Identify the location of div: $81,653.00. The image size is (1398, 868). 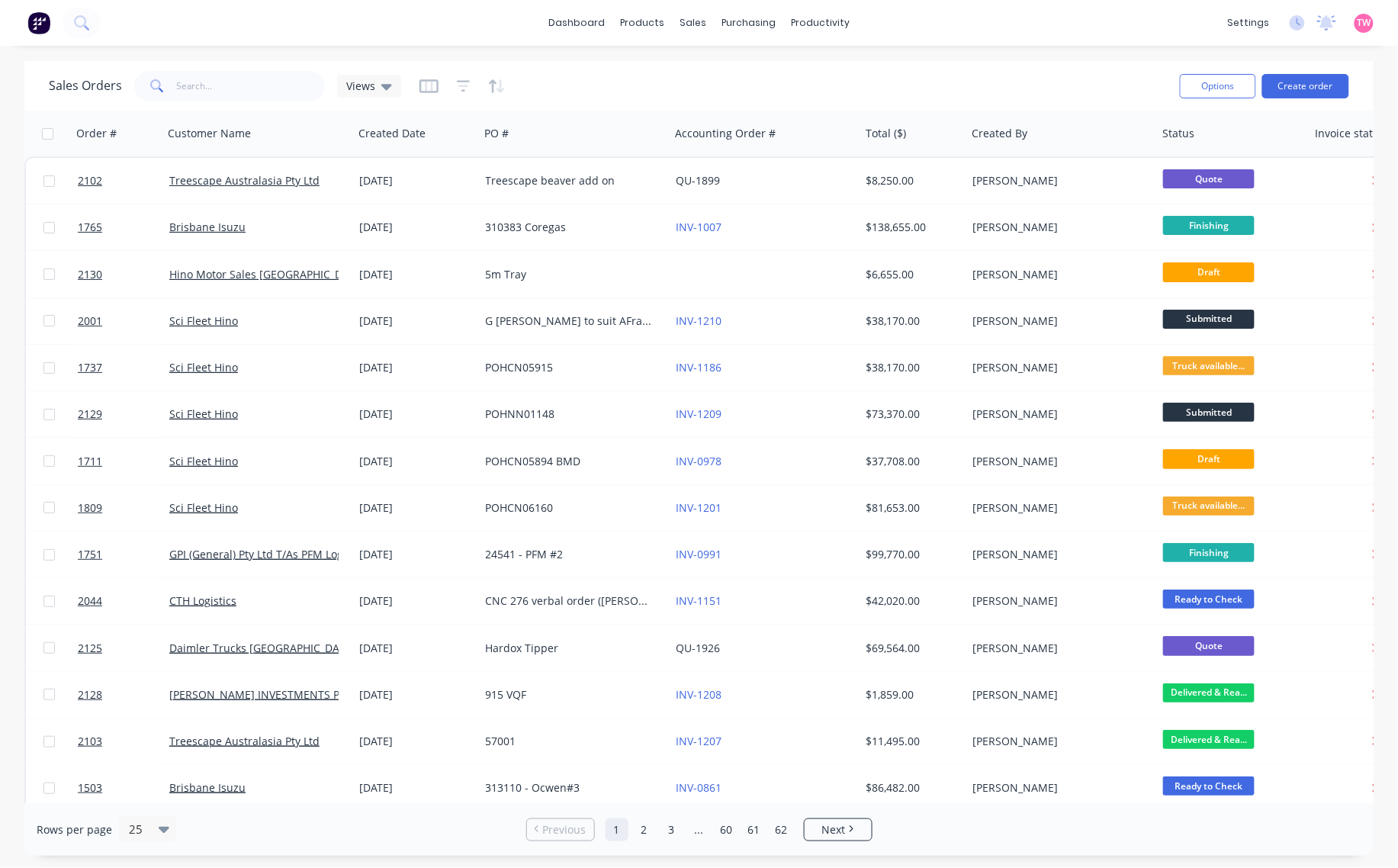
(911, 507).